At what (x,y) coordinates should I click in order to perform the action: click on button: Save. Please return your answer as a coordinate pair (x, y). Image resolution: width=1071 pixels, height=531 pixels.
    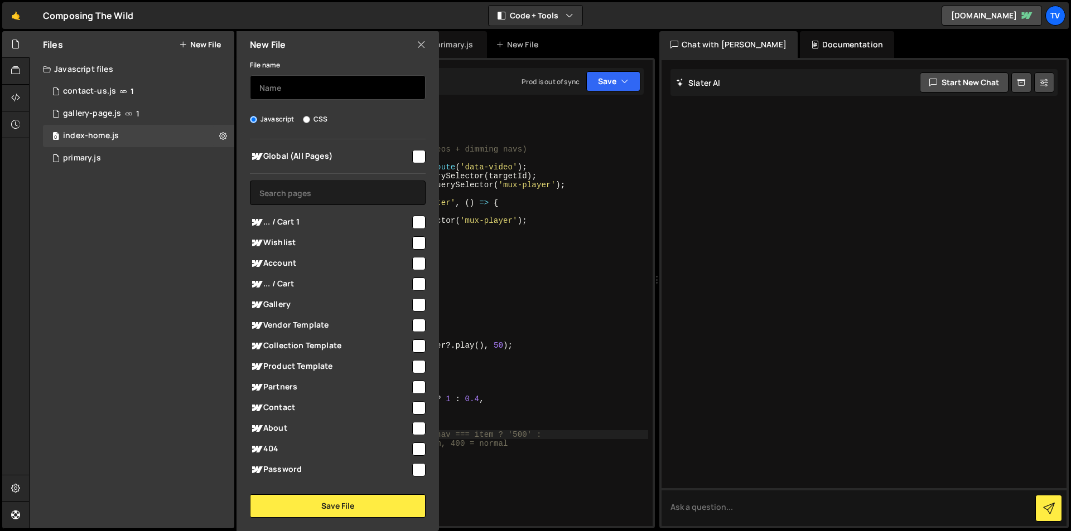
    Looking at the image, I should click on (613, 81).